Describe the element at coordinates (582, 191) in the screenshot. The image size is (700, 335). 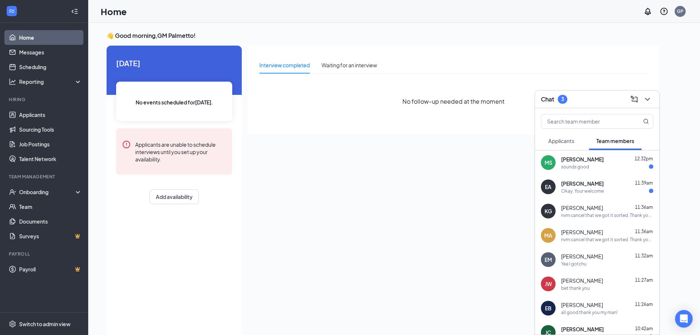
I see `div: Okay. Your welcome` at that location.